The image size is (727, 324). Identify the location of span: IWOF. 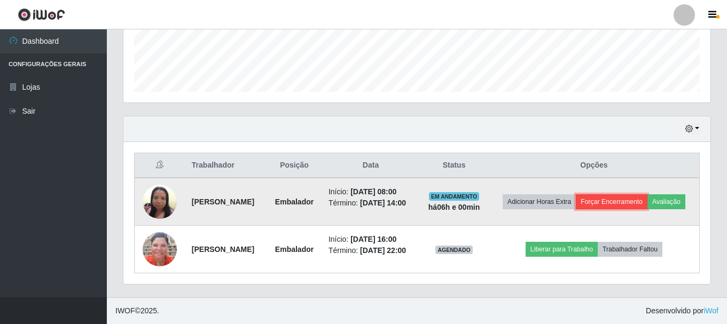
(125, 311).